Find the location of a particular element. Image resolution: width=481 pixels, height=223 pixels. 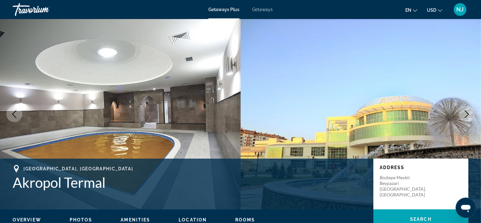

button: Rooms is located at coordinates (245, 220).